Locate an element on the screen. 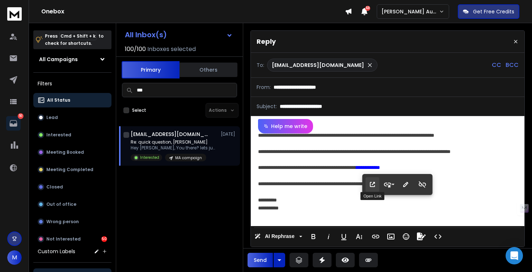 The height and width of the screenshot is (272, 532). button: More Text is located at coordinates (359, 237).